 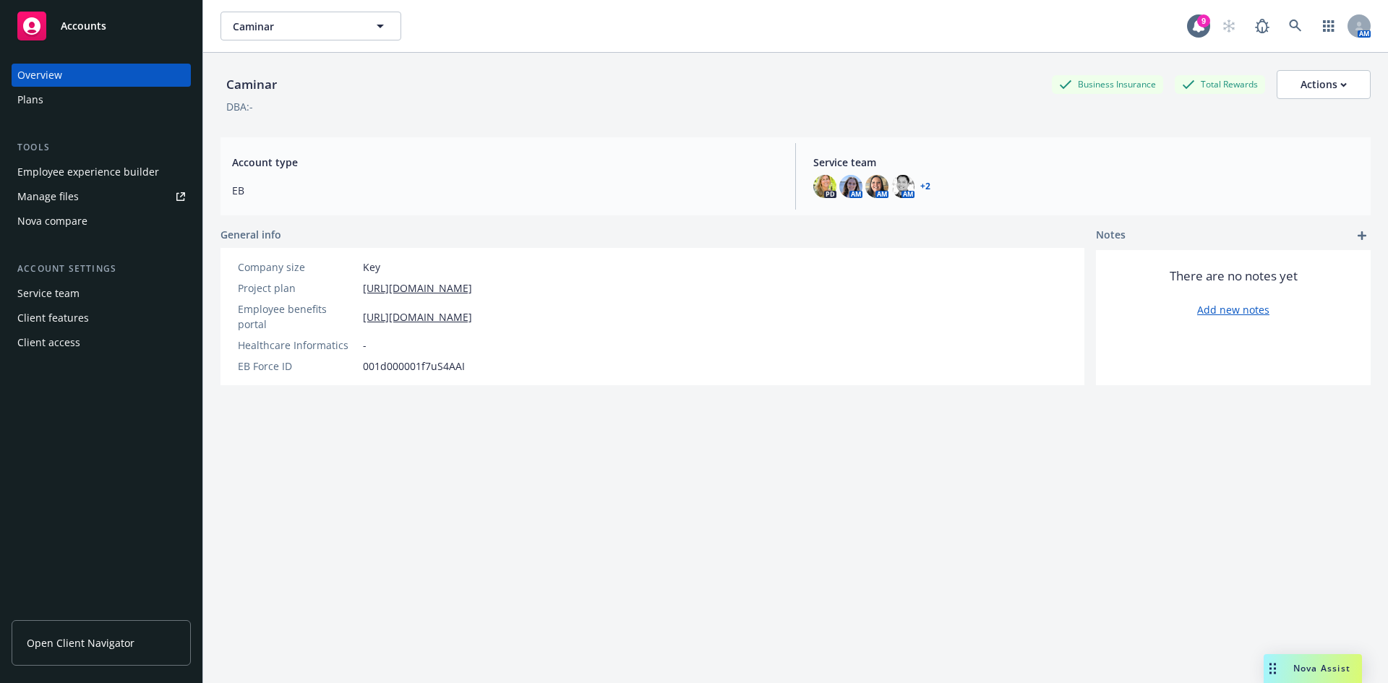 What do you see at coordinates (1323, 85) in the screenshot?
I see `button: Actions` at bounding box center [1323, 85].